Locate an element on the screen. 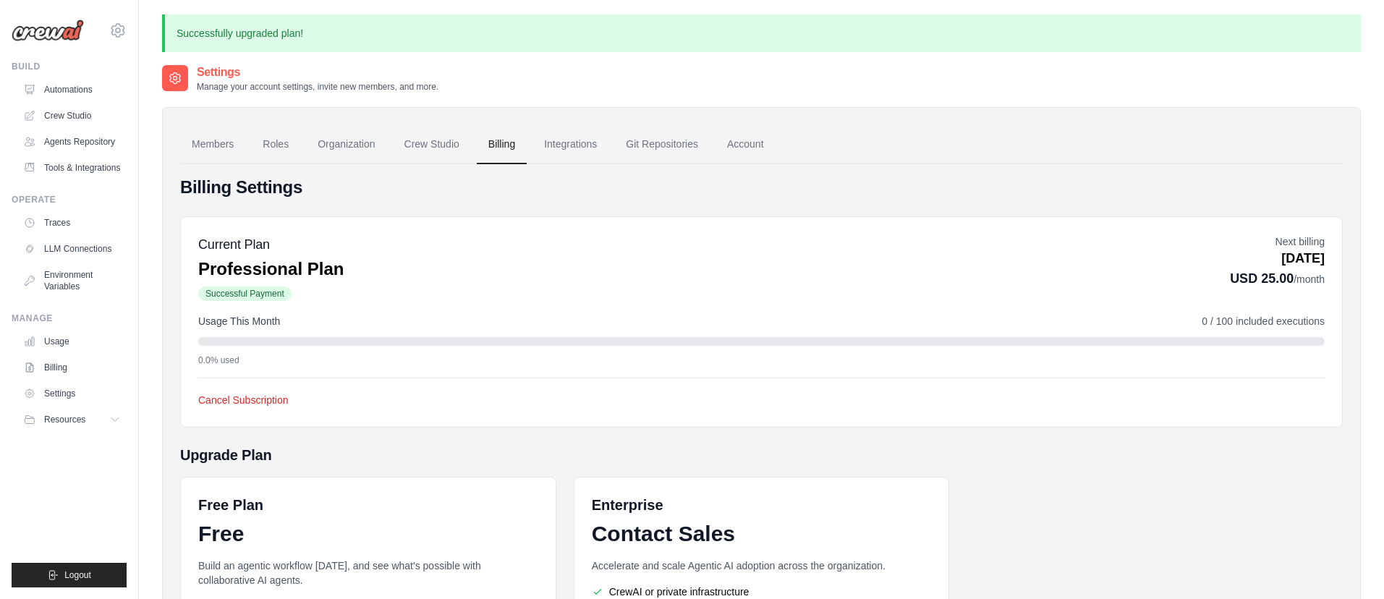 The image size is (1384, 599). a: LLM Connections is located at coordinates (72, 249).